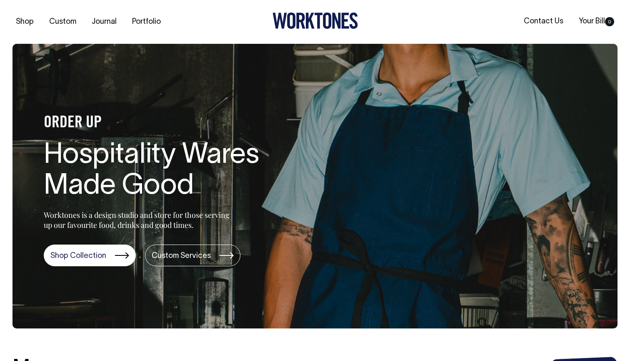  Describe the element at coordinates (177, 123) in the screenshot. I see `h4: ORDER UP` at that location.